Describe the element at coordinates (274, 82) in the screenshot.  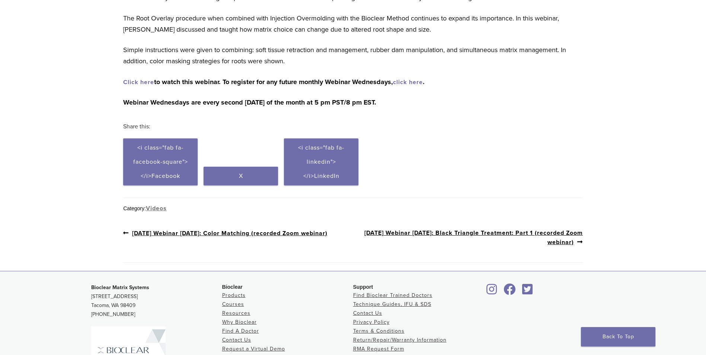
I see `strong: to watch this webinar. To register for any future monthly Webinar Wednesdays, .` at that location.